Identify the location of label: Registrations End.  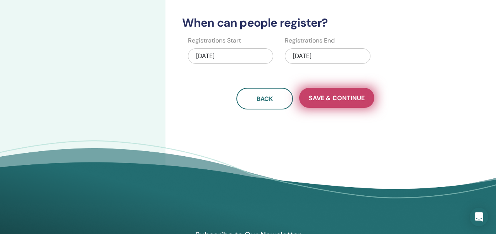
(310, 41).